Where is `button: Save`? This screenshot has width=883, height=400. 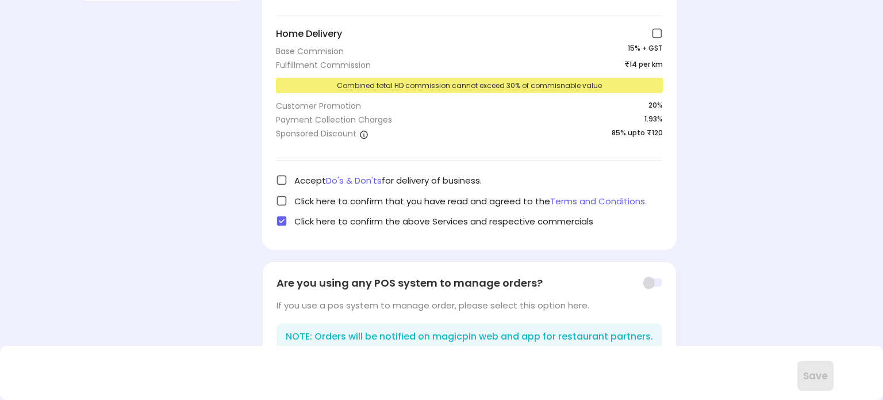
button: Save is located at coordinates (815, 375).